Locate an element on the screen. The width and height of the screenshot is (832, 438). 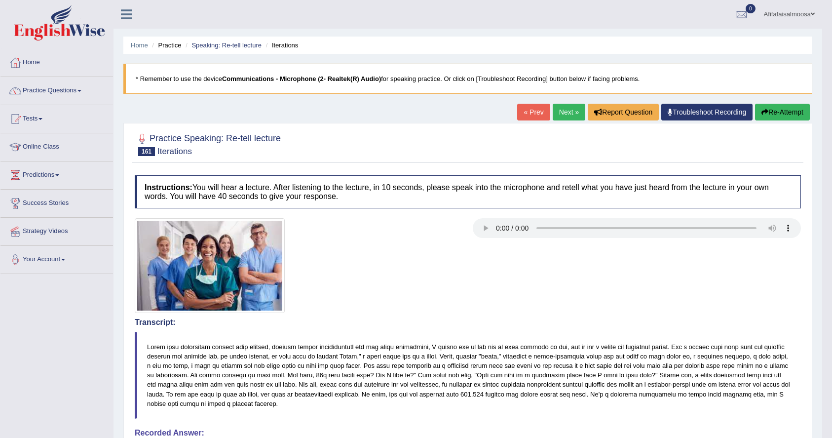
a: Your Account is located at coordinates (57, 258).